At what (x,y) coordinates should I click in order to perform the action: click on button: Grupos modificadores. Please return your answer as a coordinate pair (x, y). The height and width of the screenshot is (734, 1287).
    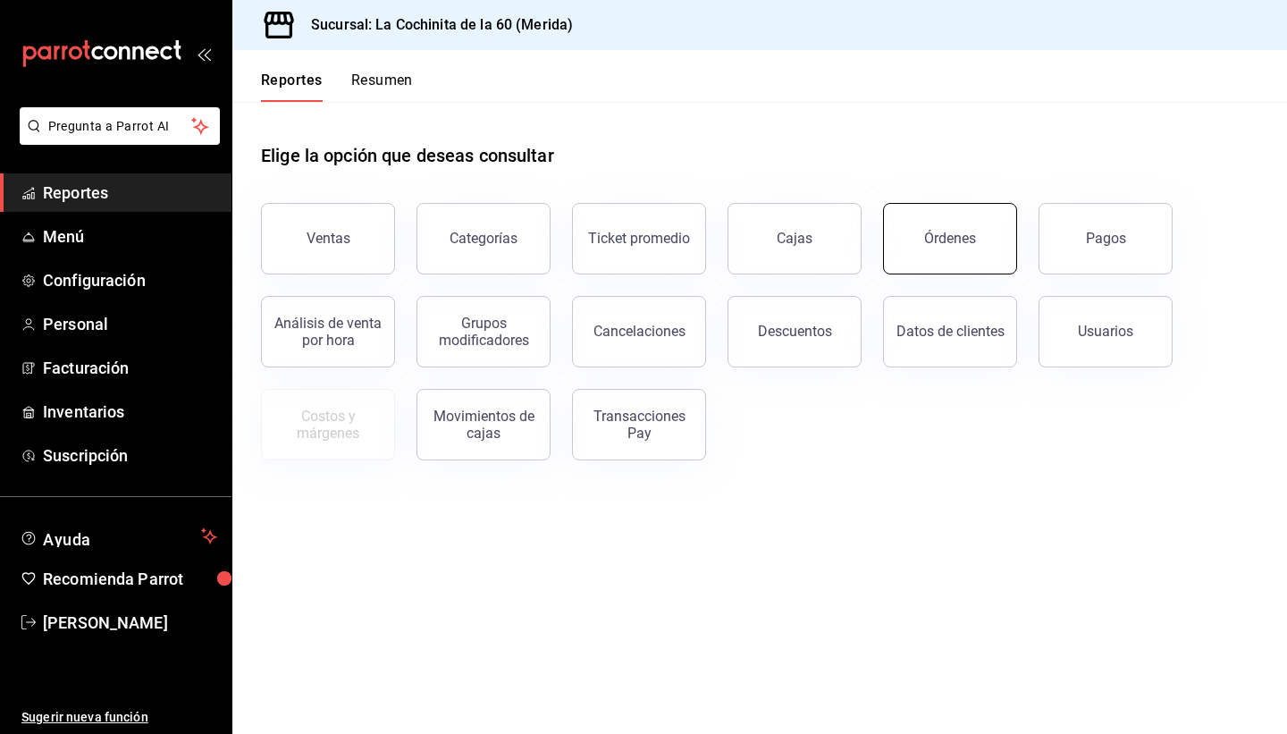
    Looking at the image, I should click on (484, 332).